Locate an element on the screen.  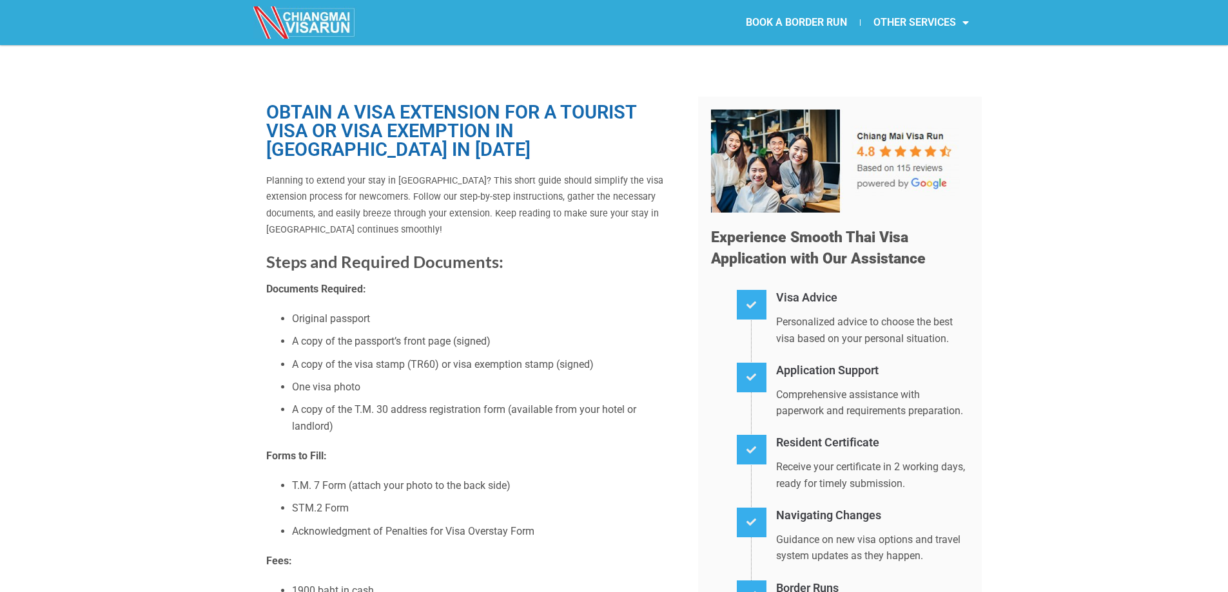
h4: Navigating Changes is located at coordinates (872, 516).